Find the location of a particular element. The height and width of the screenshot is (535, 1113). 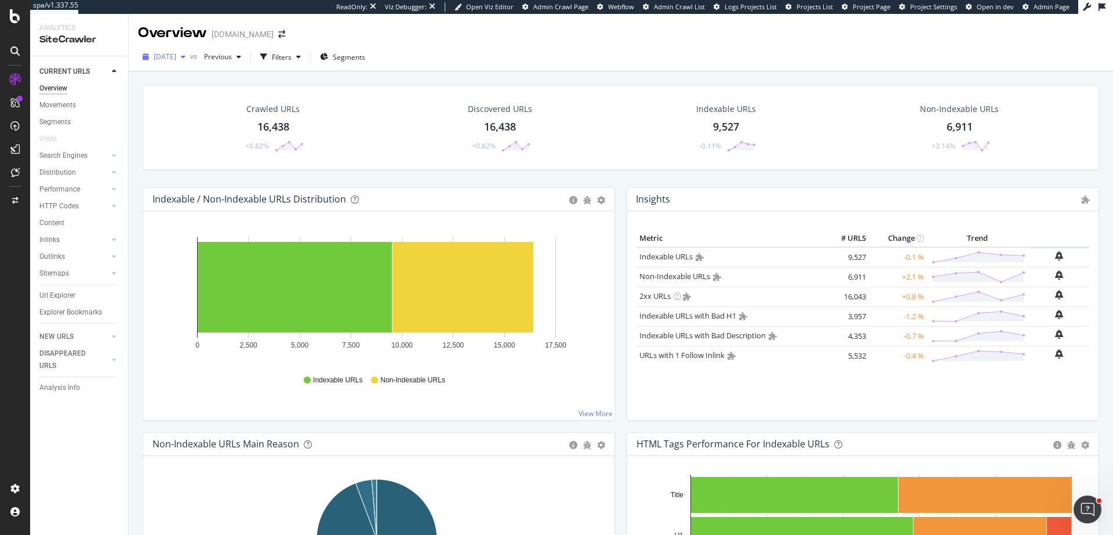

a: Project Page is located at coordinates (866, 7).